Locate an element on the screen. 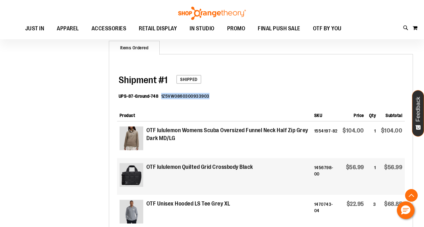 The image size is (424, 227). a: OTF BY YOU is located at coordinates (327, 29).